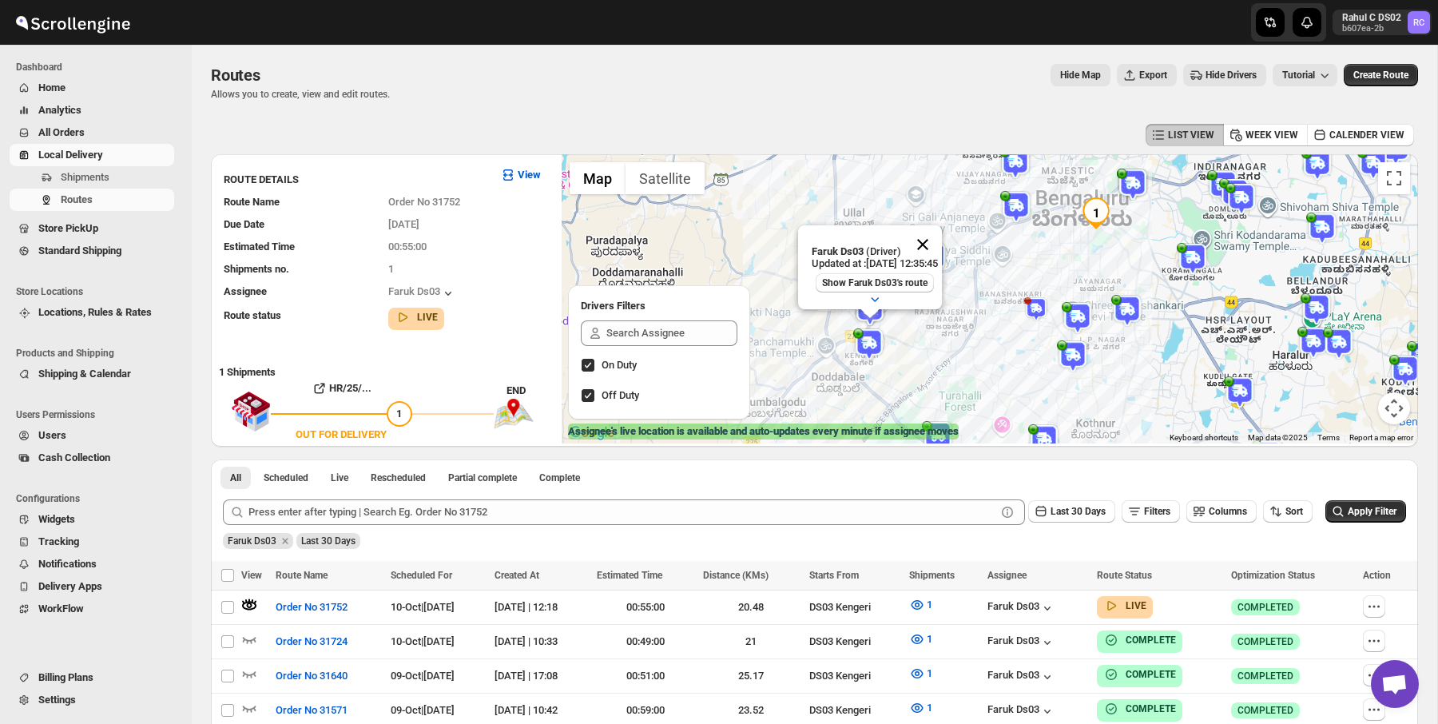 This screenshot has height=724, width=1438. I want to click on button: User menu, so click(1382, 22).